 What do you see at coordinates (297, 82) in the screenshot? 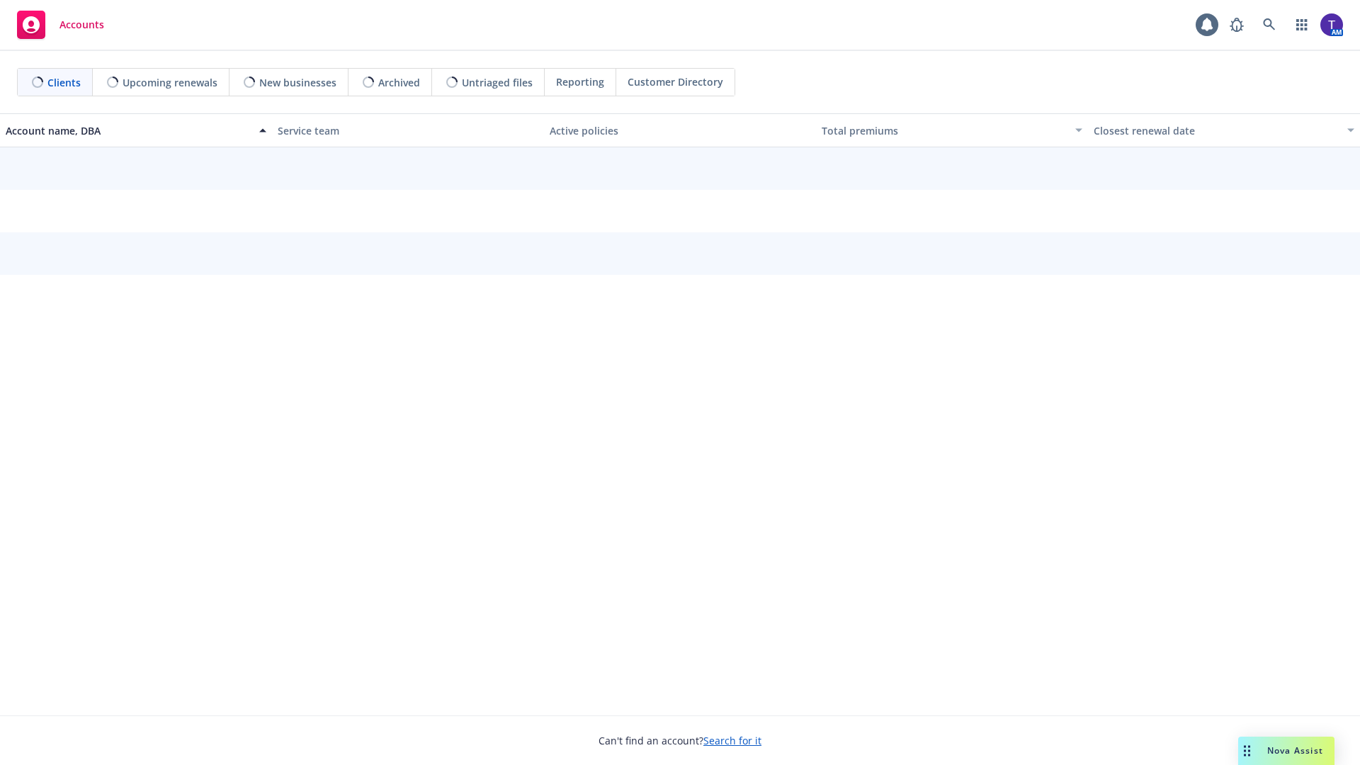
I see `span: New businesses` at bounding box center [297, 82].